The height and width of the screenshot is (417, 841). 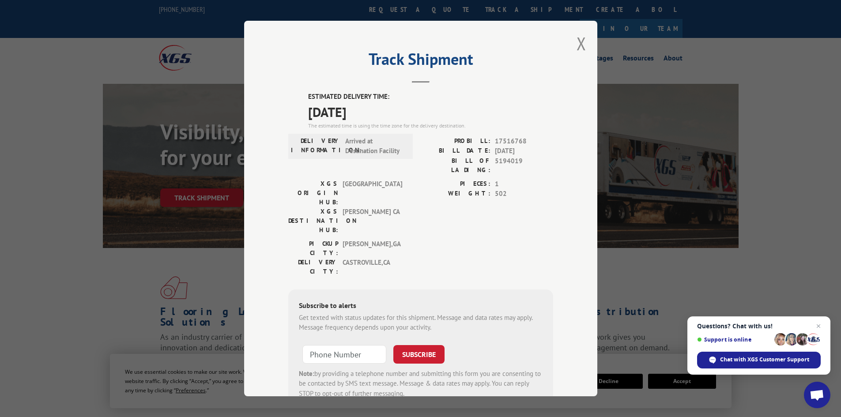 I want to click on div: Subscribe to alerts, so click(x=421, y=306).